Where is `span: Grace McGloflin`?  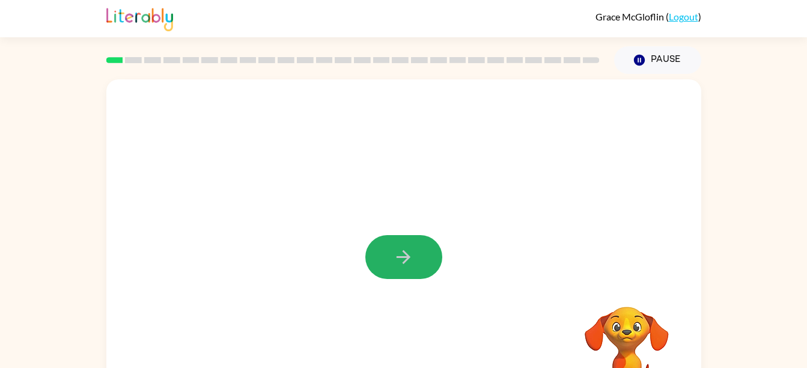 span: Grace McGloflin is located at coordinates (631, 16).